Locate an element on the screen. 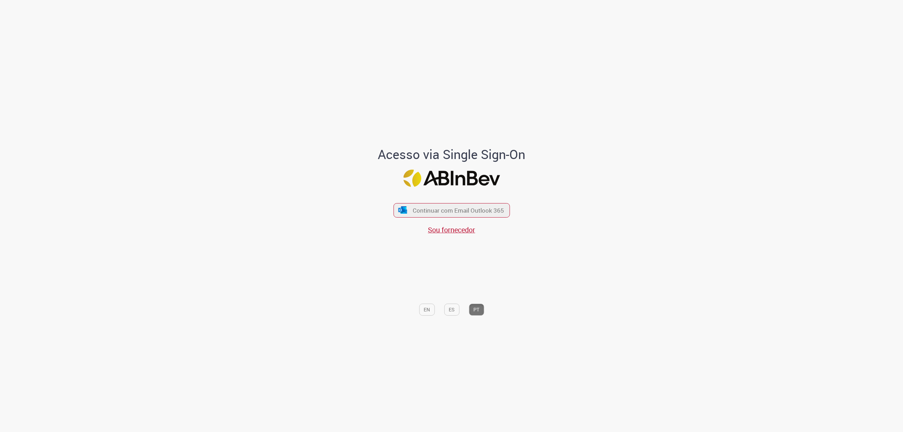  button: ES is located at coordinates (451, 310).